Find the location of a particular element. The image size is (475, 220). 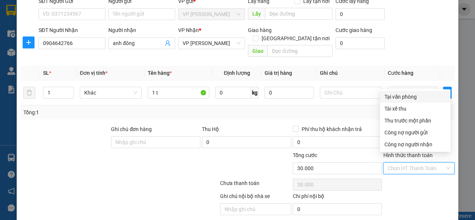

div: Cước gửi hàng sẽ được ghi vào công nợ của người nhận is located at coordinates (416, 144).